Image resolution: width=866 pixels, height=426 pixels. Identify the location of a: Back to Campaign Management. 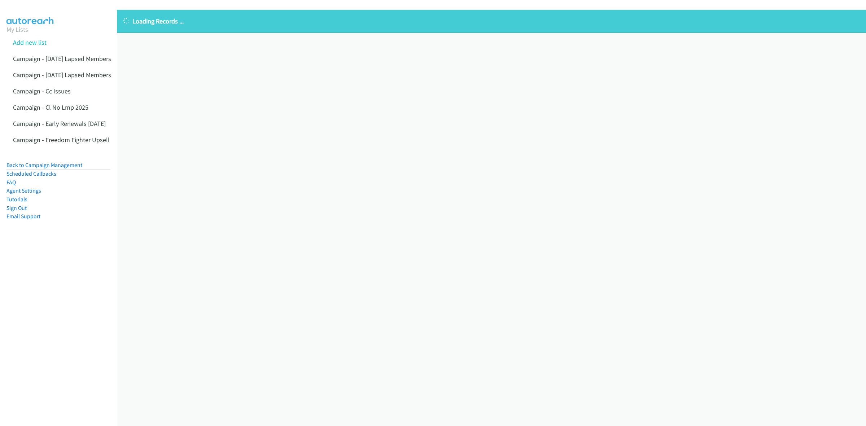
(44, 165).